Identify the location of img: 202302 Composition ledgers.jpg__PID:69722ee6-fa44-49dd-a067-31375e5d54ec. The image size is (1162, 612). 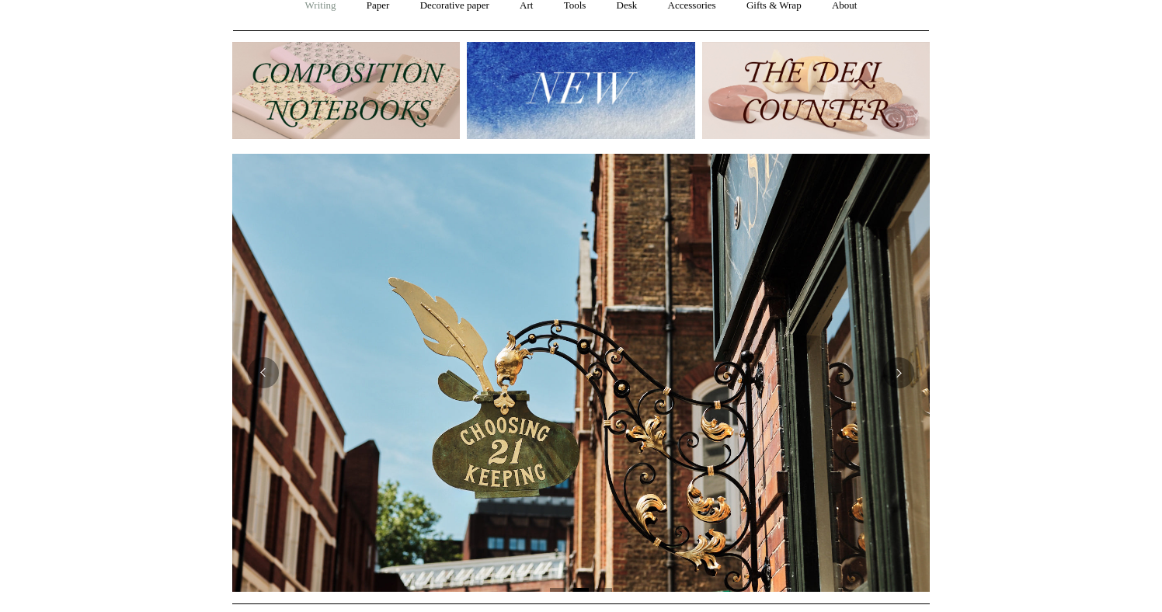
(346, 90).